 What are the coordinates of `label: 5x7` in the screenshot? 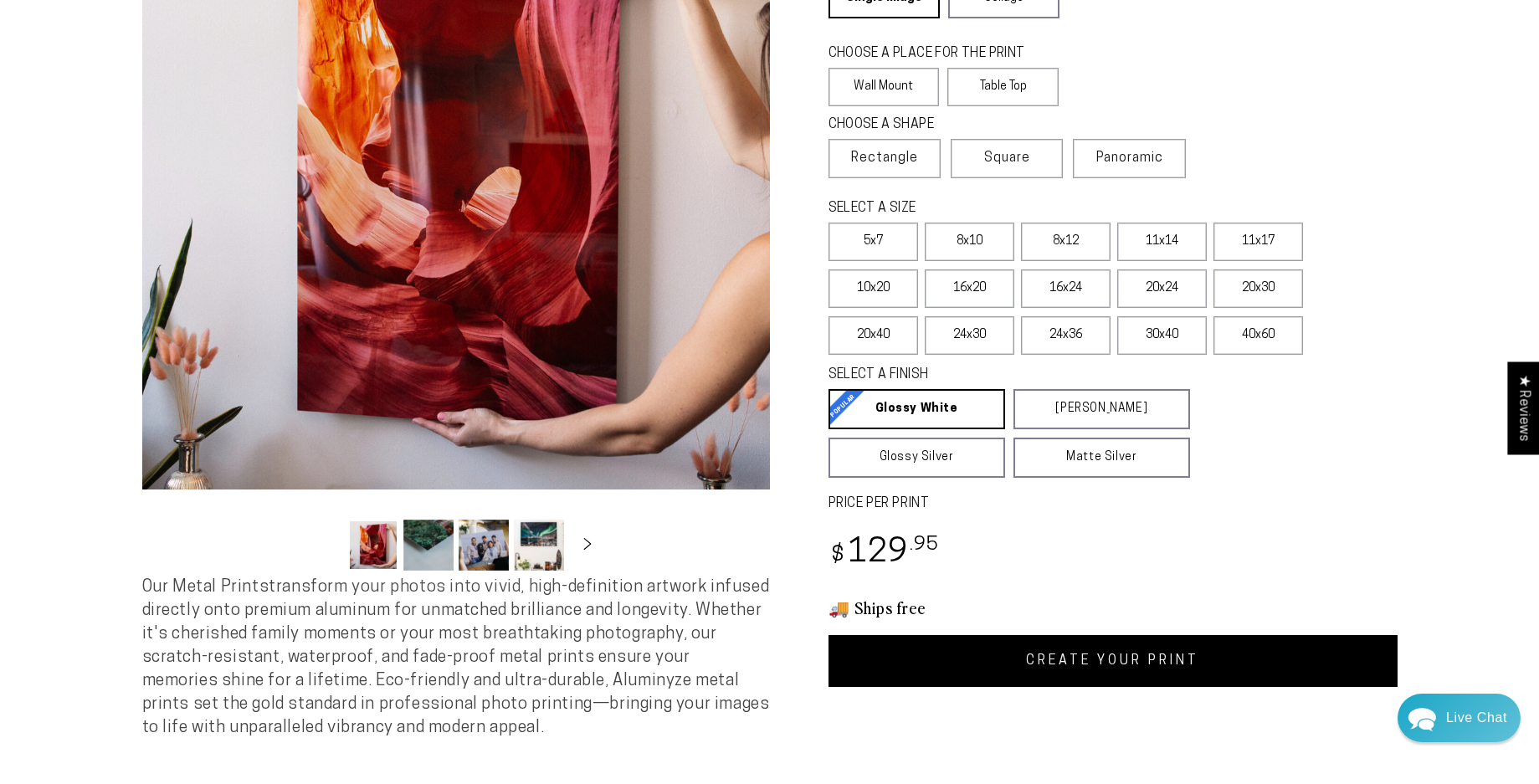 It's located at (873, 242).